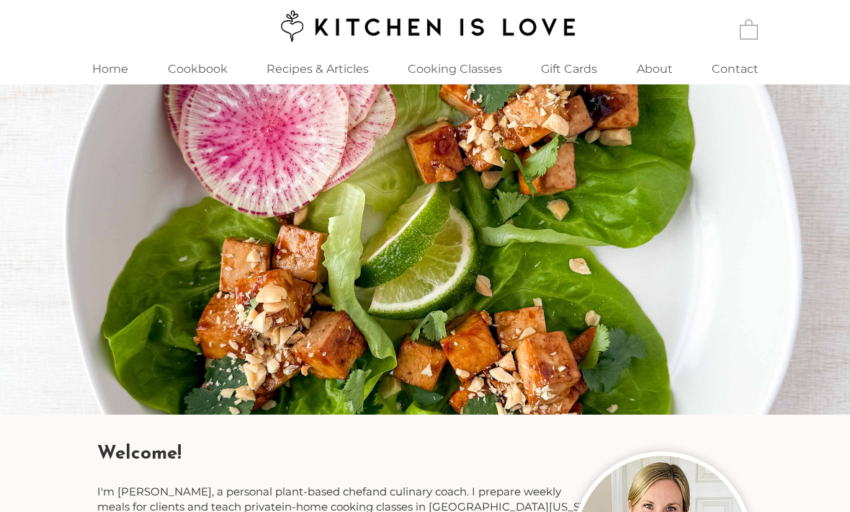 Image resolution: width=850 pixels, height=512 pixels. Describe the element at coordinates (318, 68) in the screenshot. I see `p: Recipes & Articles` at that location.